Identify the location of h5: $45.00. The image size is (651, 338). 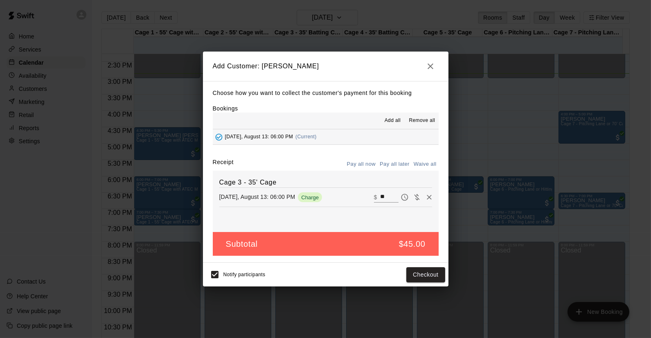
(412, 244).